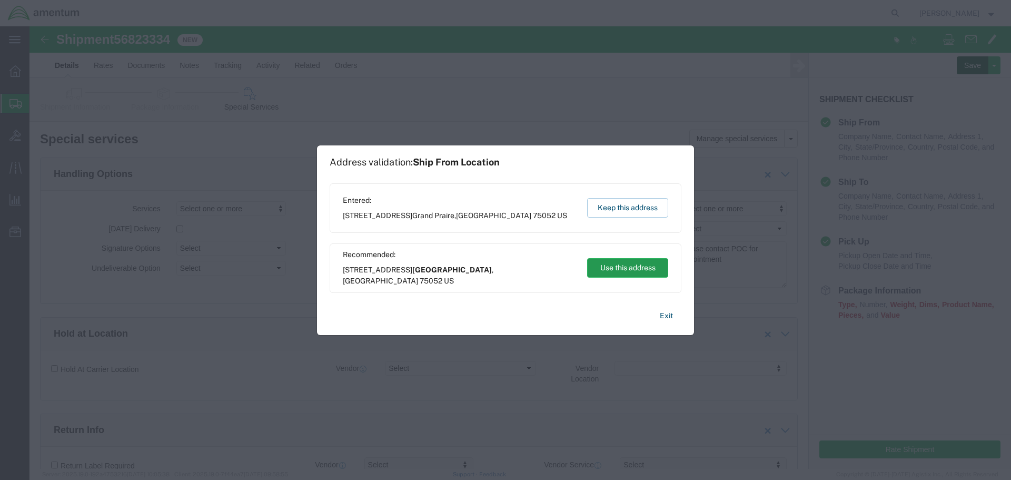 The image size is (1011, 480). What do you see at coordinates (414, 162) in the screenshot?
I see `h1: Address validation:` at bounding box center [414, 162].